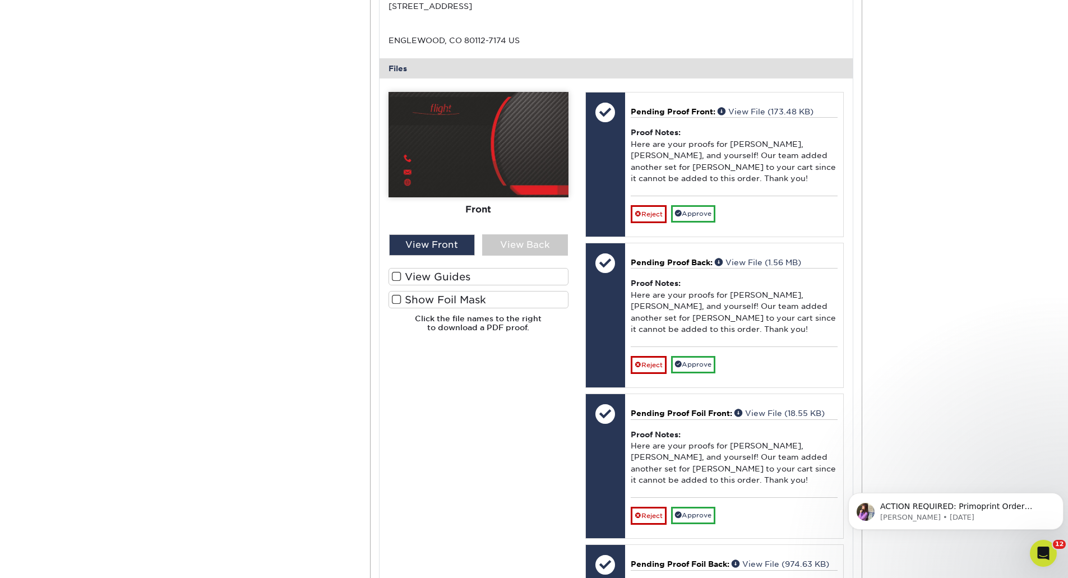  I want to click on span: 12, so click(1059, 544).